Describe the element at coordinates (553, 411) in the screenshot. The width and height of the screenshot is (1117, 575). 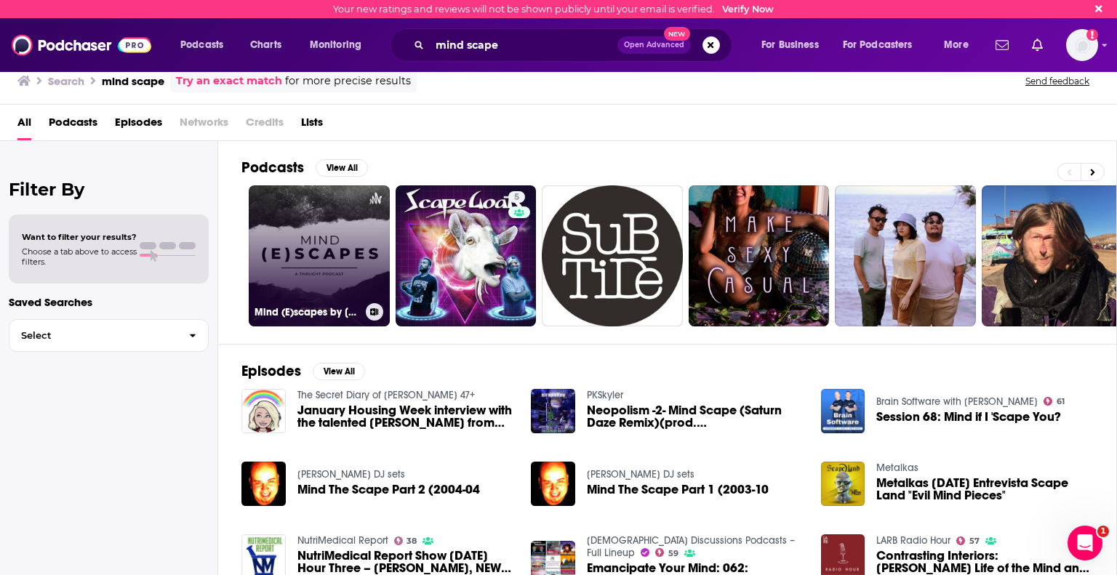
I see `img: Neopolism -2- Mind Scape (Saturn Daze Remix)(prod. BOSEBY)` at that location.